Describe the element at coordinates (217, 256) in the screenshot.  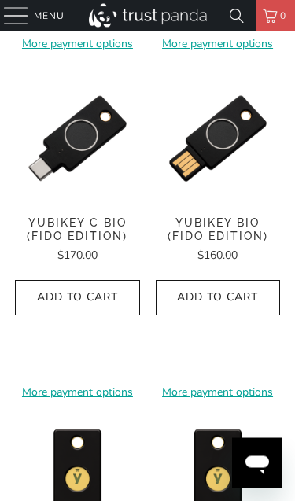
I see `span: $160.00` at that location.